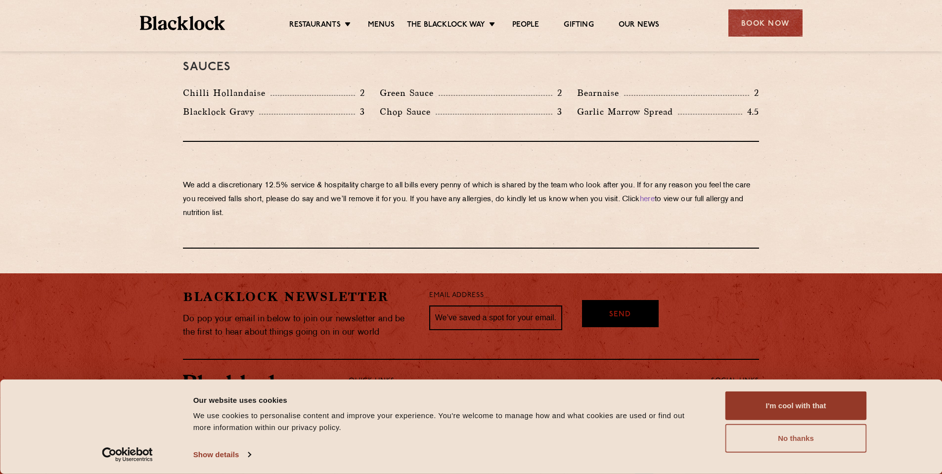 The image size is (942, 474). I want to click on a: Our News, so click(639, 26).